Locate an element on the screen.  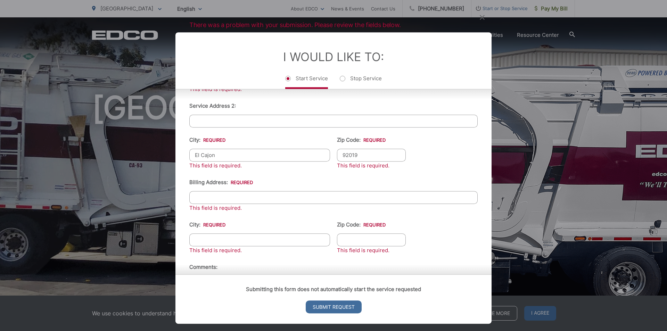
label: I Would Like To: is located at coordinates (334, 57).